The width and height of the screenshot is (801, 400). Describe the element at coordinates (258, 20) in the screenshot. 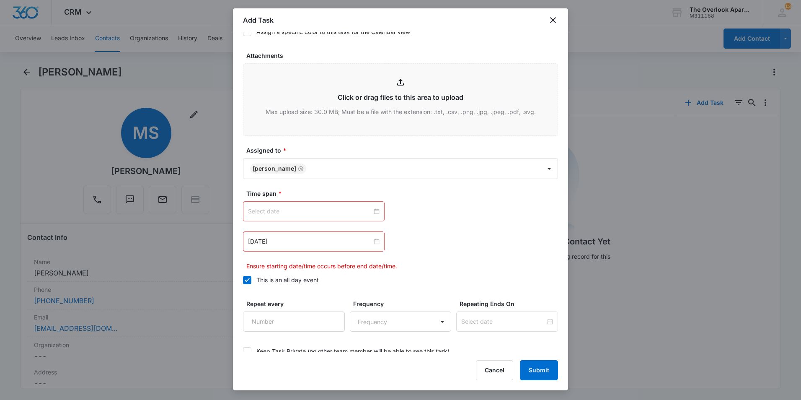

I see `h1: Add Task` at that location.